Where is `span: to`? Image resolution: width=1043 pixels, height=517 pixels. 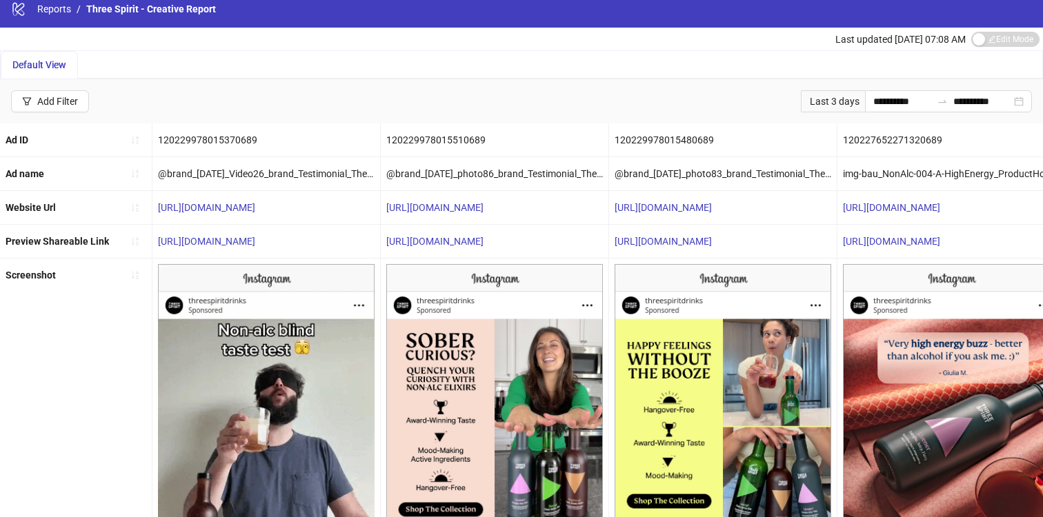 span: to is located at coordinates (942, 101).